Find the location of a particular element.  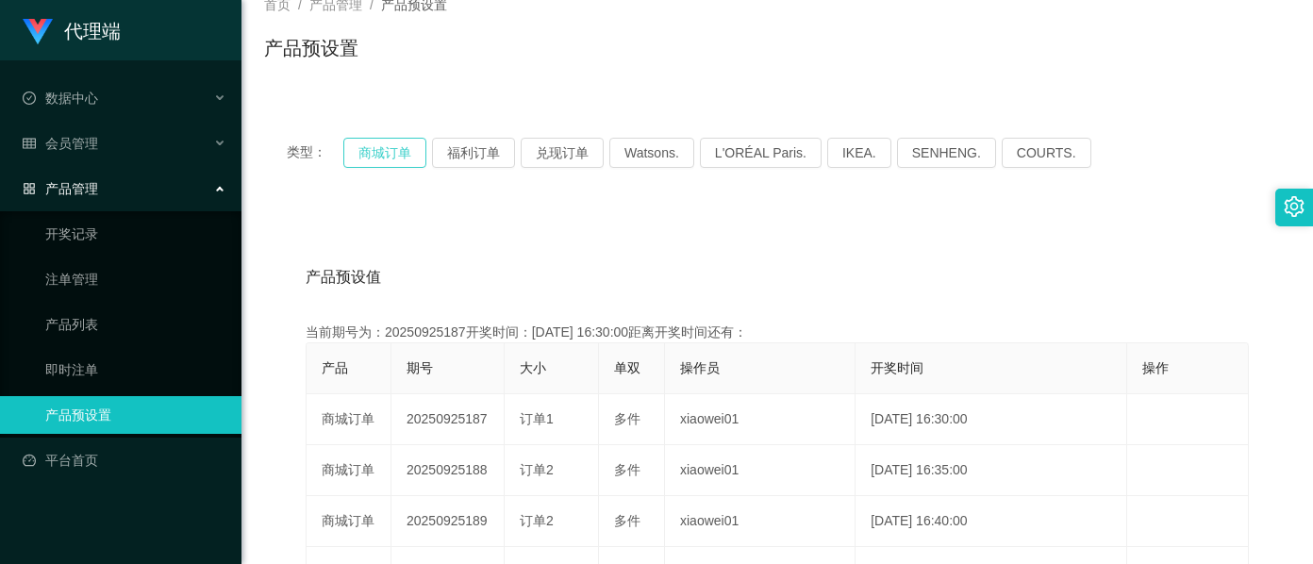

i: 图标: appstore-o is located at coordinates (29, 189).